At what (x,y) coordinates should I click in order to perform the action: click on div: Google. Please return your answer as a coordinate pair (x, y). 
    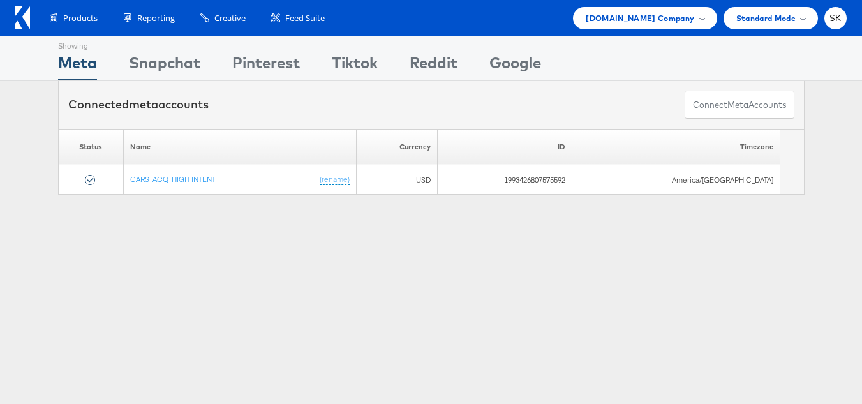
    Looking at the image, I should click on (515, 66).